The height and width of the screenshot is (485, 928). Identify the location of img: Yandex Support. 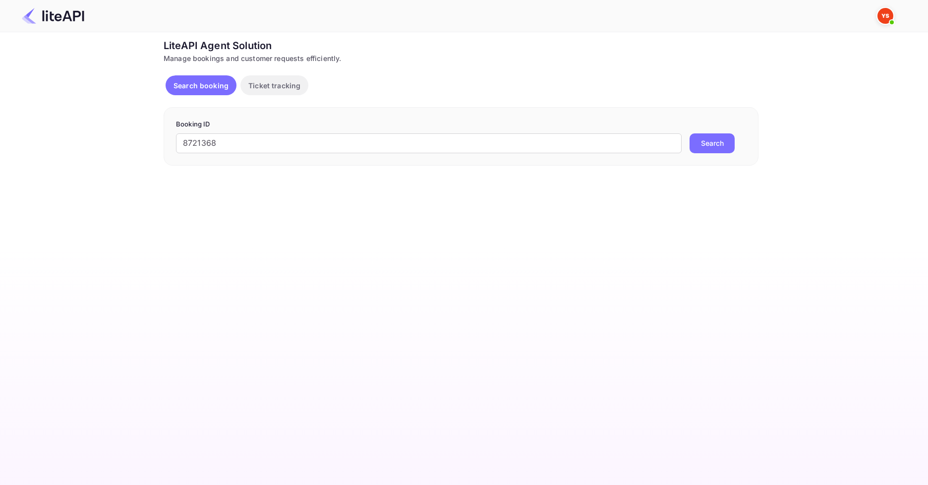
(885, 16).